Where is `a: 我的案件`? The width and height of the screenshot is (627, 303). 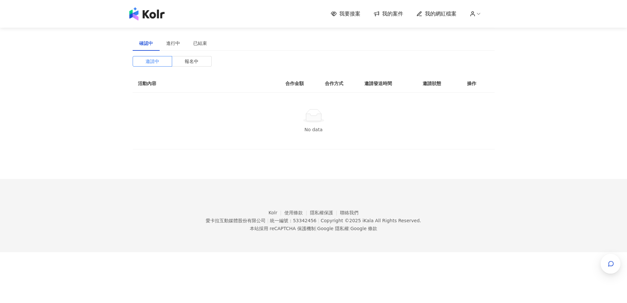
a: 我的案件 is located at coordinates (389, 14).